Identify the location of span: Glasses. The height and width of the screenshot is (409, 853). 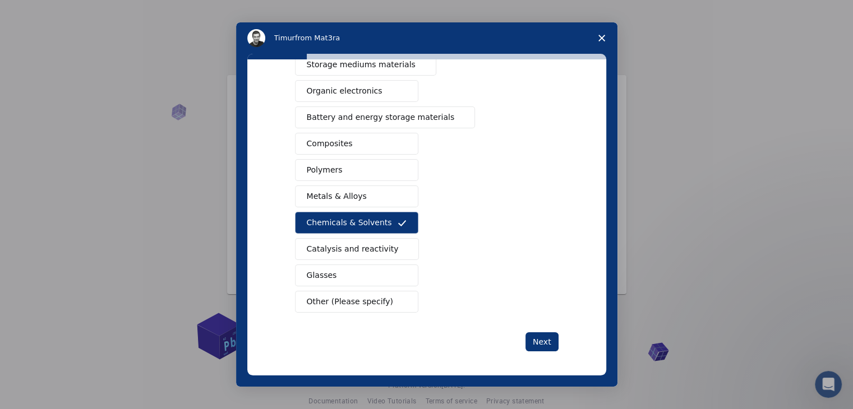
(322, 275).